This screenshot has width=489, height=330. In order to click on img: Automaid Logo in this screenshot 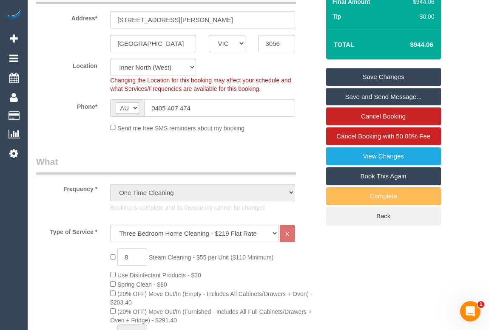, I will do `click(14, 14)`.